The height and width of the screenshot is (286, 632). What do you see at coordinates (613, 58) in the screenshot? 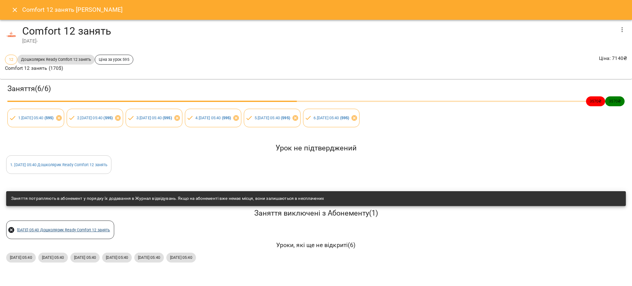
I see `p: Ціна : 7140 ₴` at bounding box center [613, 58].